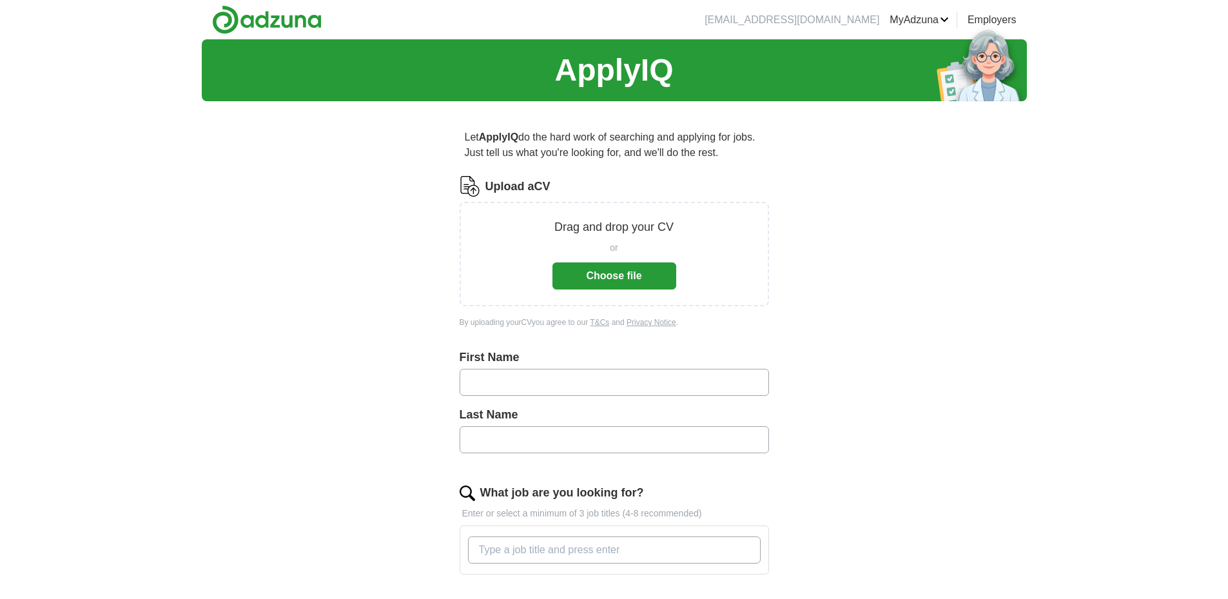 The height and width of the screenshot is (599, 1228). I want to click on button: Choose file, so click(614, 276).